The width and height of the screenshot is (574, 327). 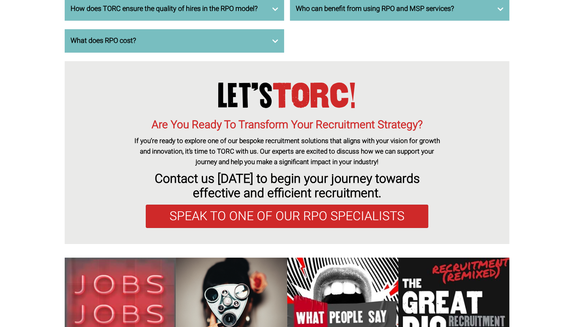 What do you see at coordinates (174, 9) in the screenshot?
I see `h3: How does TORC ensure the quality of hires in the RPO model?` at bounding box center [174, 9].